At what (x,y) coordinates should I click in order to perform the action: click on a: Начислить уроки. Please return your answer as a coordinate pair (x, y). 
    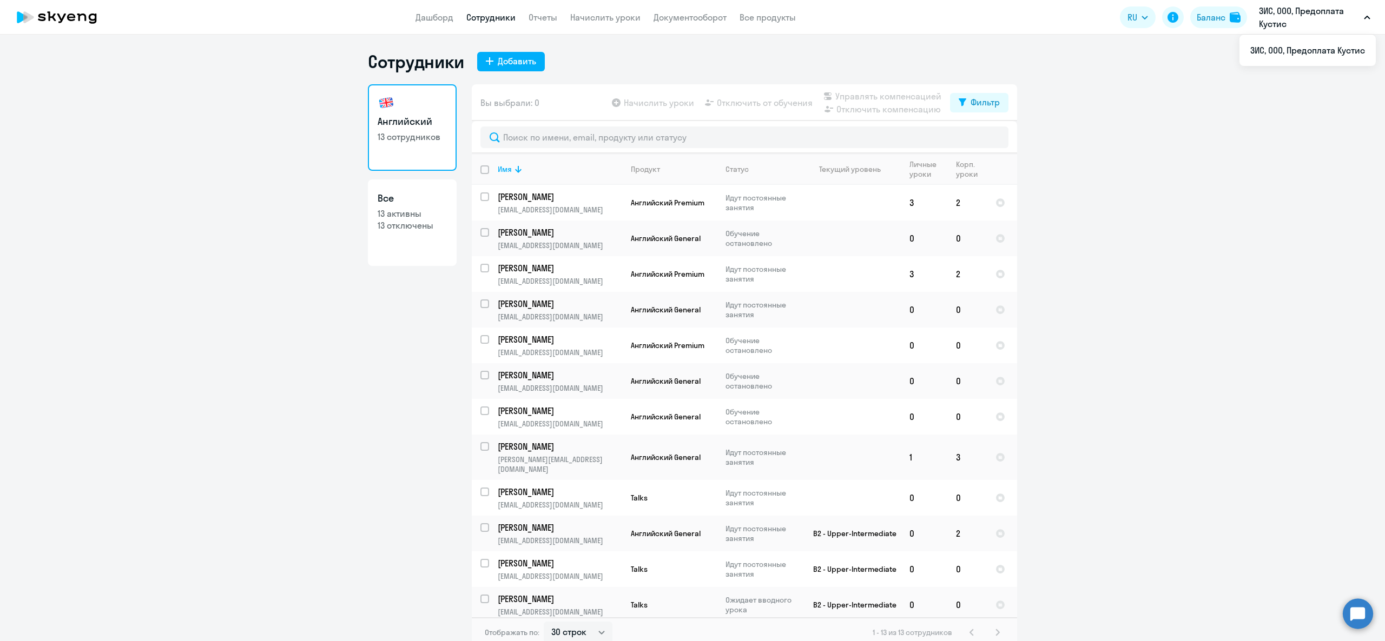
    Looking at the image, I should click on (605, 17).